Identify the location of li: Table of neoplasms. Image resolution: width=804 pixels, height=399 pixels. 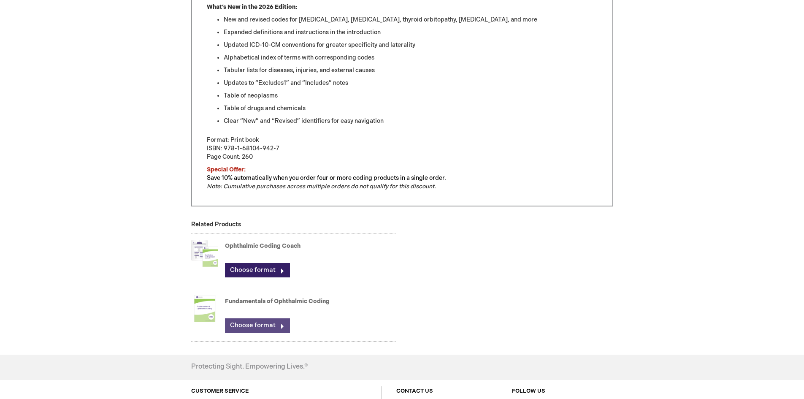
(411, 96).